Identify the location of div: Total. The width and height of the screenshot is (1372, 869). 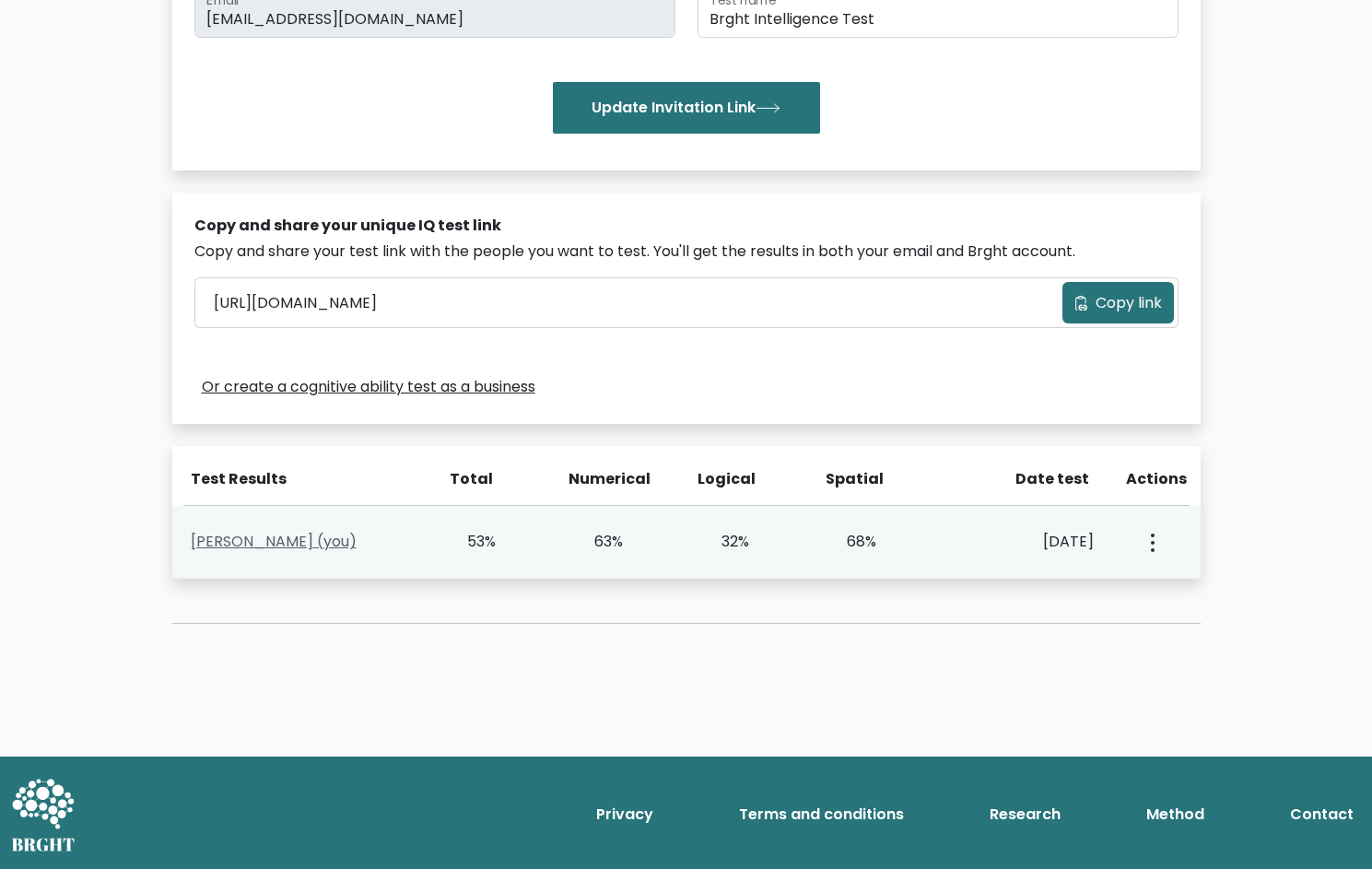
(467, 479).